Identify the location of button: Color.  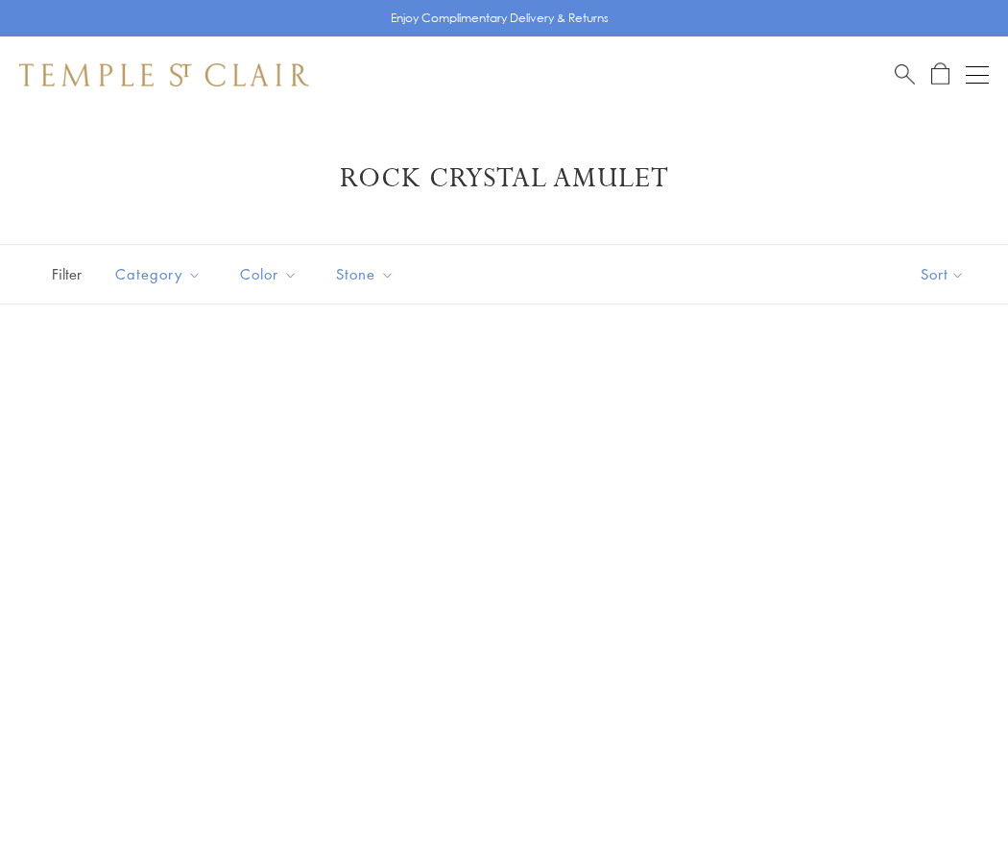
(269, 274).